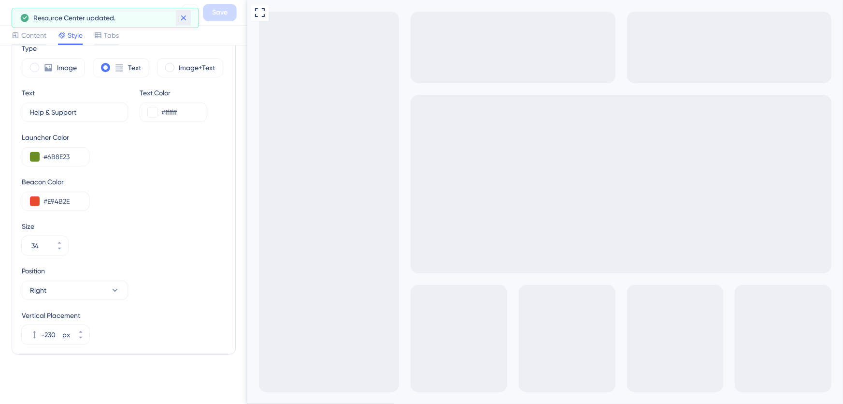 The width and height of the screenshot is (843, 404). What do you see at coordinates (56, 137) in the screenshot?
I see `div: Launcher Color` at bounding box center [56, 137].